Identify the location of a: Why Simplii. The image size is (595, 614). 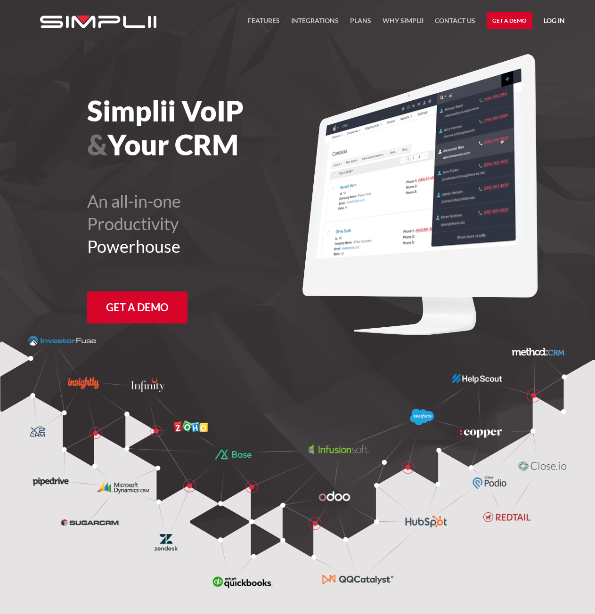
(403, 24).